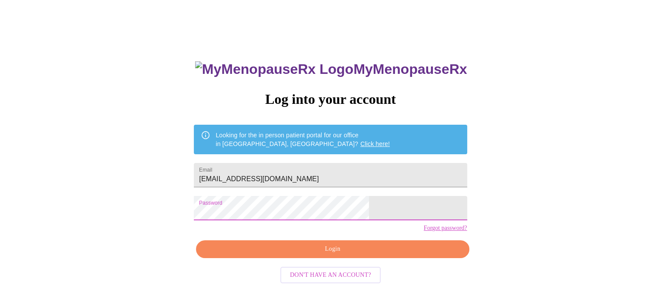  What do you see at coordinates (332, 249) in the screenshot?
I see `span: Login` at bounding box center [332, 249].